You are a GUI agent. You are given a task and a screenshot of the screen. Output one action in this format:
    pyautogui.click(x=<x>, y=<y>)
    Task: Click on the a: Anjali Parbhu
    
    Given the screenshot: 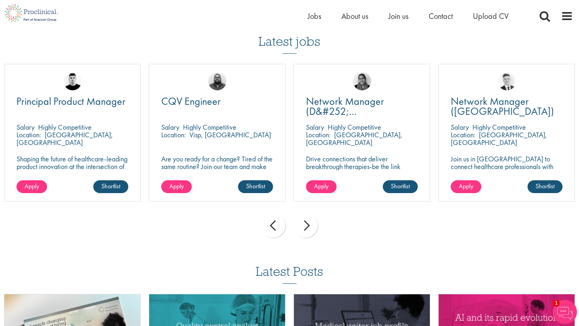 What is the action you would take?
    pyautogui.click(x=362, y=81)
    